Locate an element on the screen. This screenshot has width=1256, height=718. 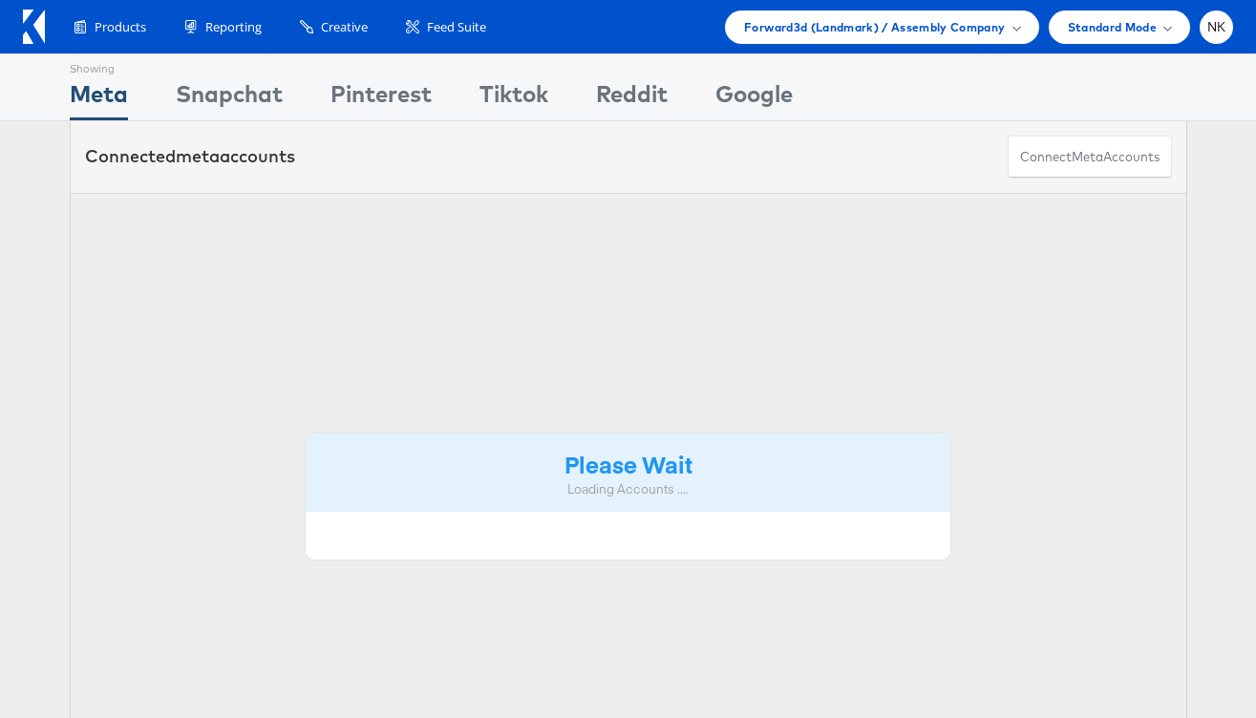
div: Connected accounts is located at coordinates (190, 157).